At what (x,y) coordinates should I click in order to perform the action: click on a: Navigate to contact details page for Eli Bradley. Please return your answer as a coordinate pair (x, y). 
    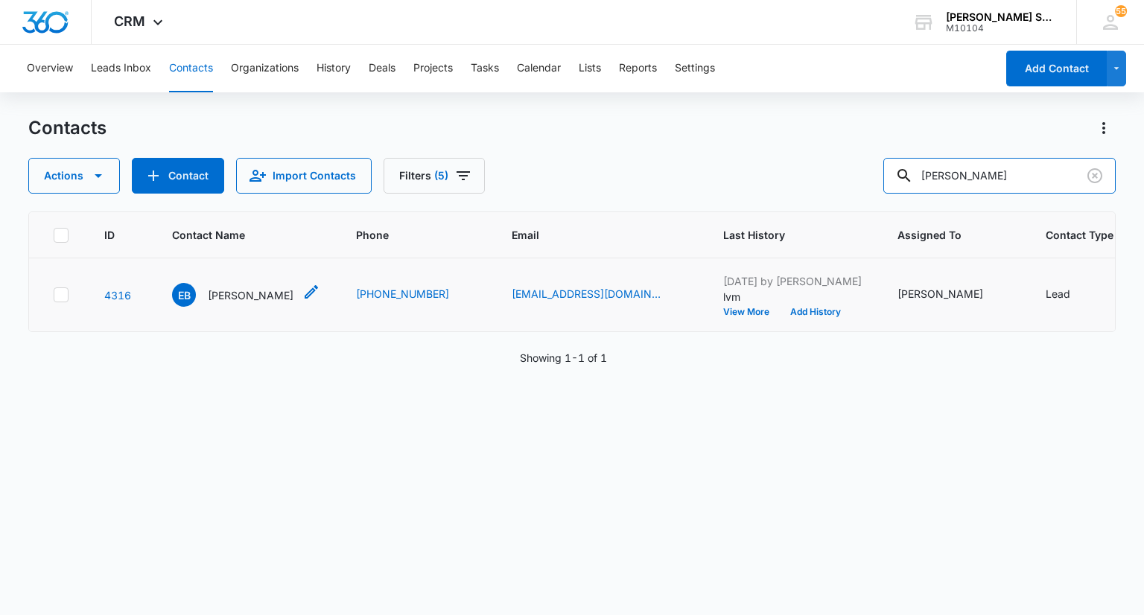
    Looking at the image, I should click on (118, 295).